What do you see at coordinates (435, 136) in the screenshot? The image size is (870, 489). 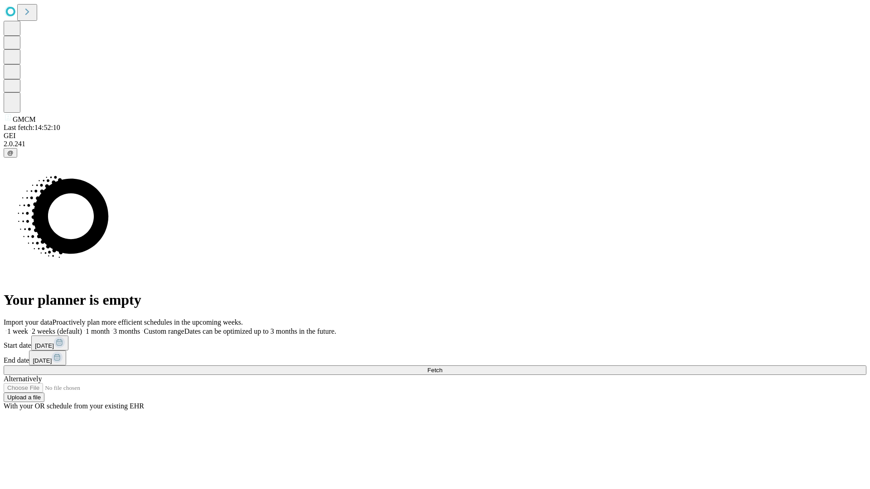 I see `div: GEI` at bounding box center [435, 136].